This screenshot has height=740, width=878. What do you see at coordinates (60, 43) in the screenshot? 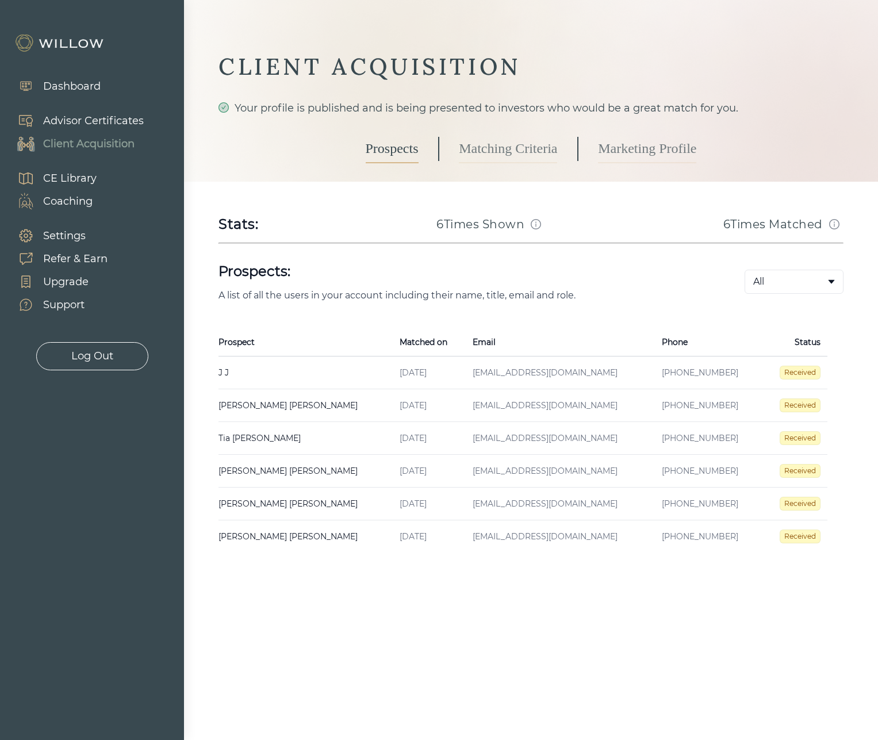
I see `img: Willow` at bounding box center [60, 43].